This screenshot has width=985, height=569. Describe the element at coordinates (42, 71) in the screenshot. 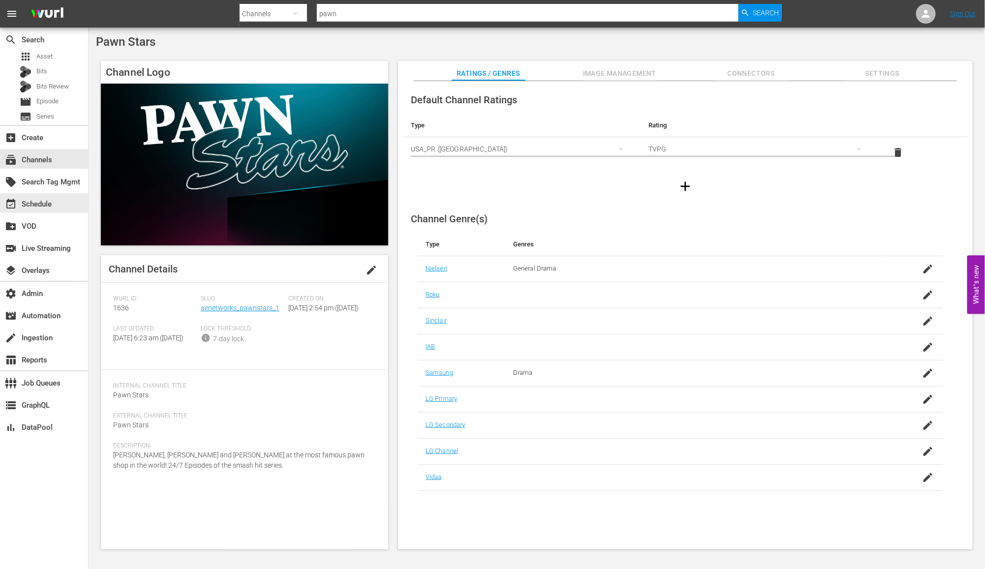

I see `span: Bits` at that location.